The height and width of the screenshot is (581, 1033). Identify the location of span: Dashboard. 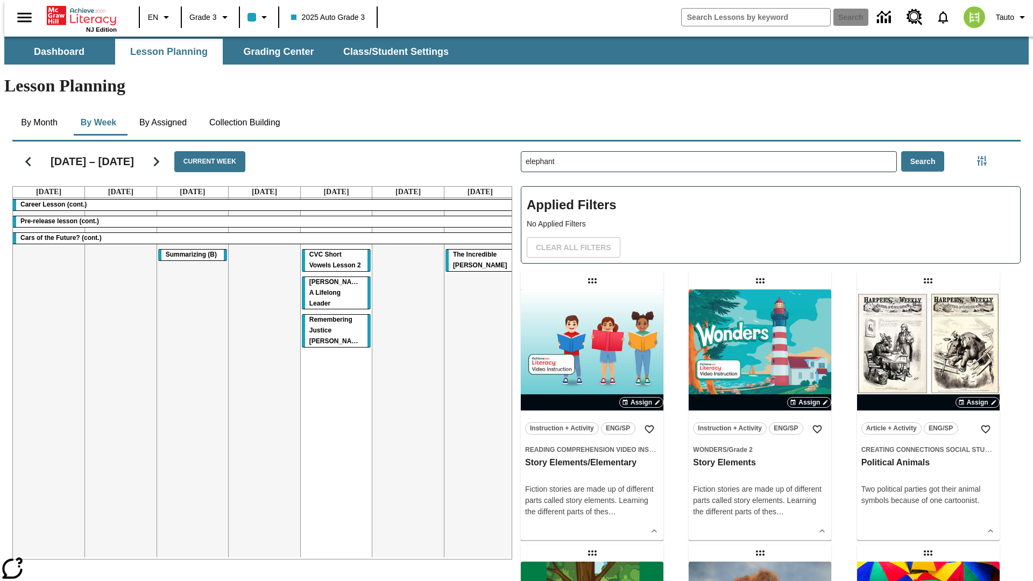
(59, 52).